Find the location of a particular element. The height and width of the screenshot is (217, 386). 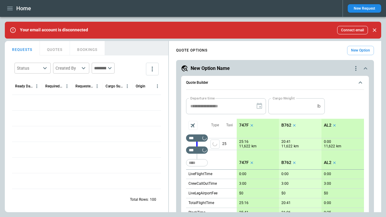

div: Origin is located at coordinates (140, 86).